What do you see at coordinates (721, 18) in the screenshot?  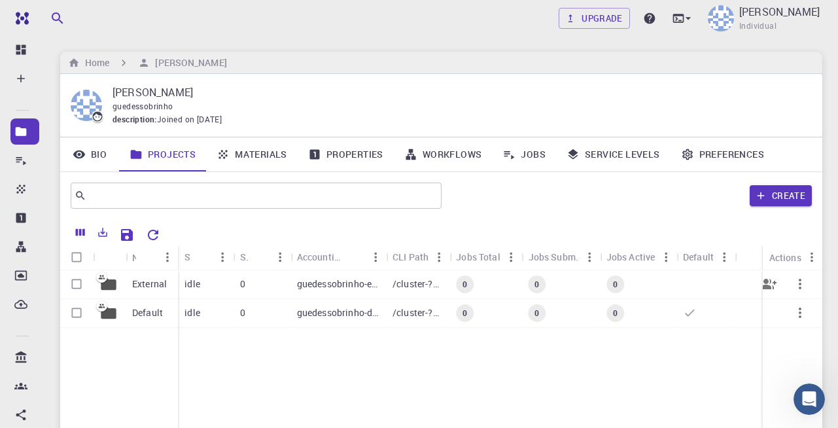 I see `img: Diego Guedes-Sobrinho` at bounding box center [721, 18].